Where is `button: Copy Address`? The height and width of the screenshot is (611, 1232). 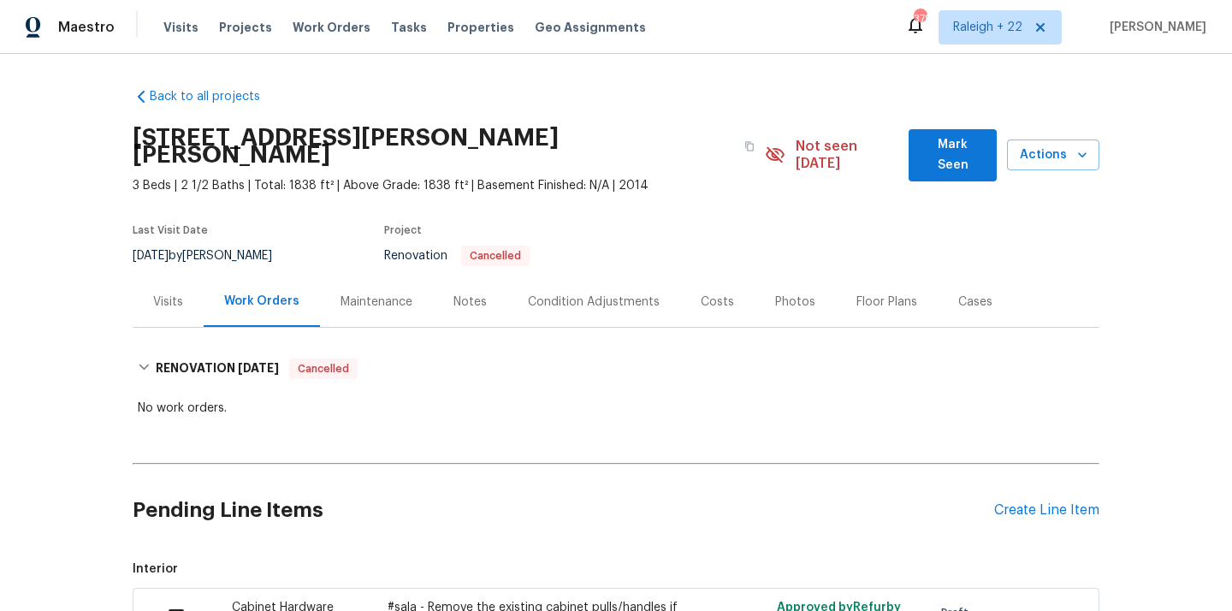 button: Copy Address is located at coordinates (749, 146).